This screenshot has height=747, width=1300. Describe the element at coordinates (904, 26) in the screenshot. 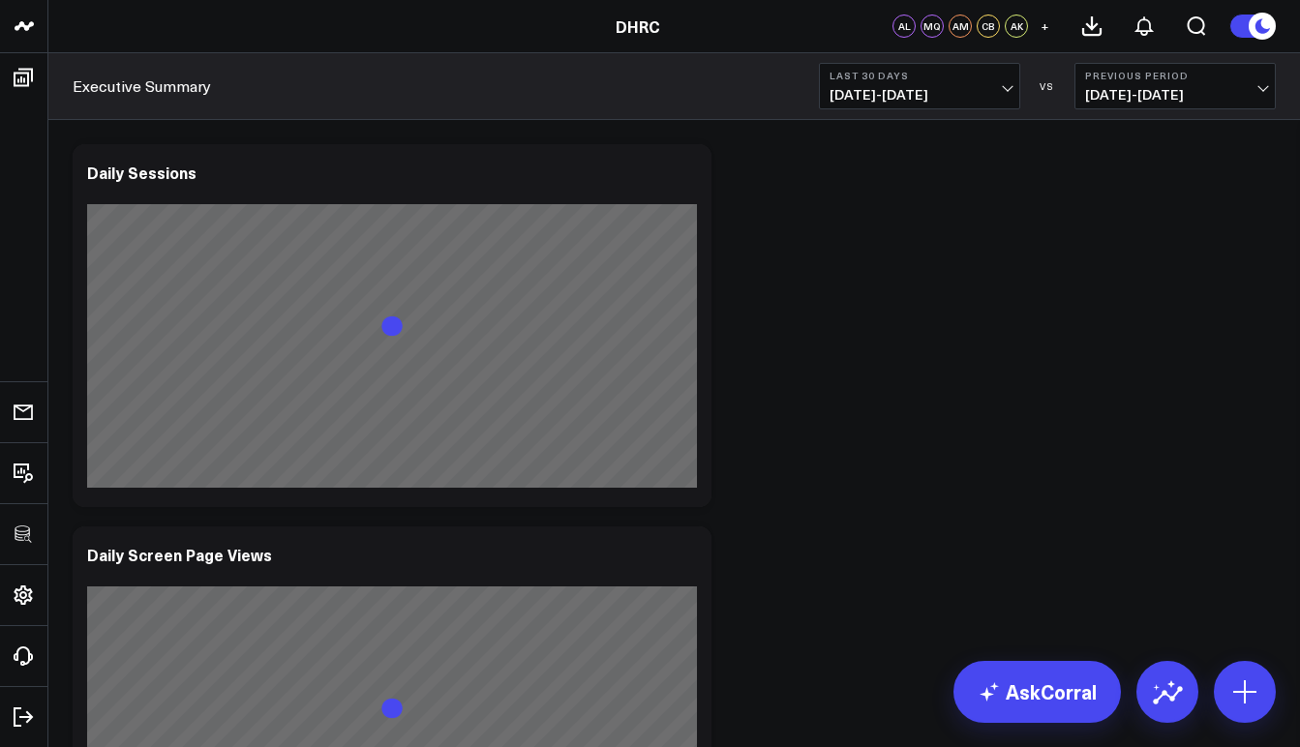

I see `div: AL` at that location.